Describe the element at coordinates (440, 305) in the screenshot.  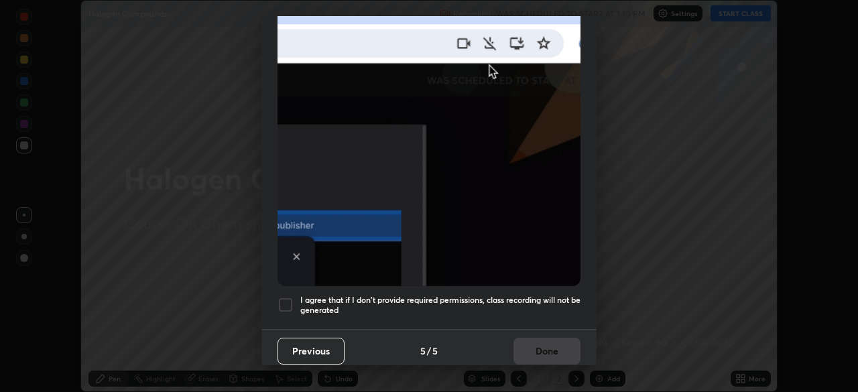
I see `h5: I agree that if I don't provide required permissions, class recording will not be generated` at that location.